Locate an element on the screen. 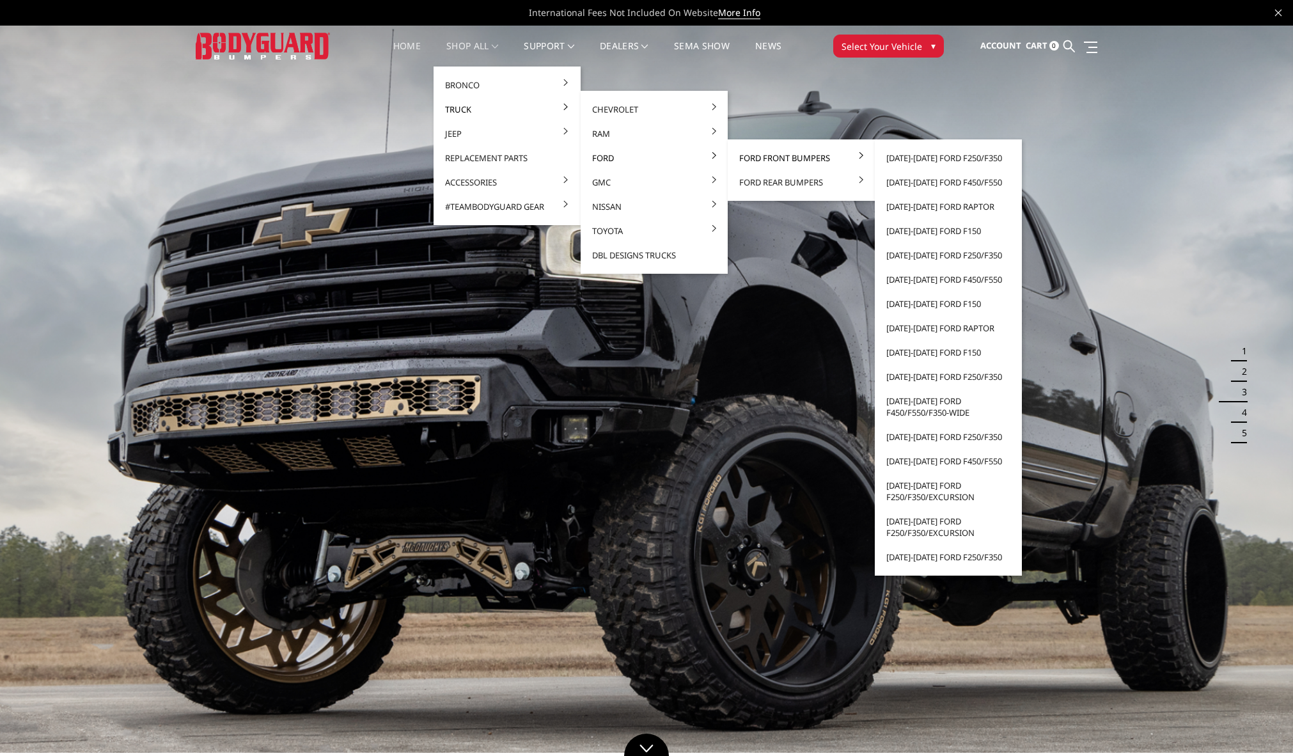  a: shop all is located at coordinates (472, 54).